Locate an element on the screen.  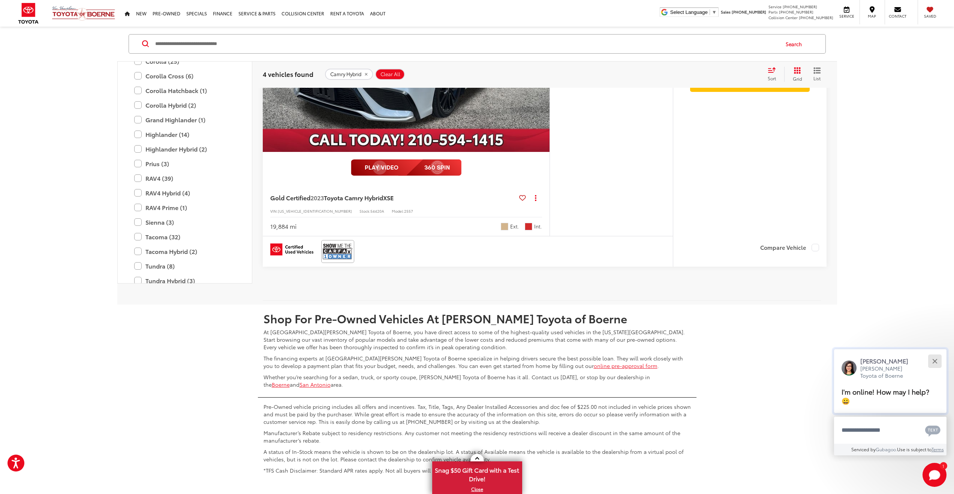
label: Corolla Cross (6) is located at coordinates (185, 76).